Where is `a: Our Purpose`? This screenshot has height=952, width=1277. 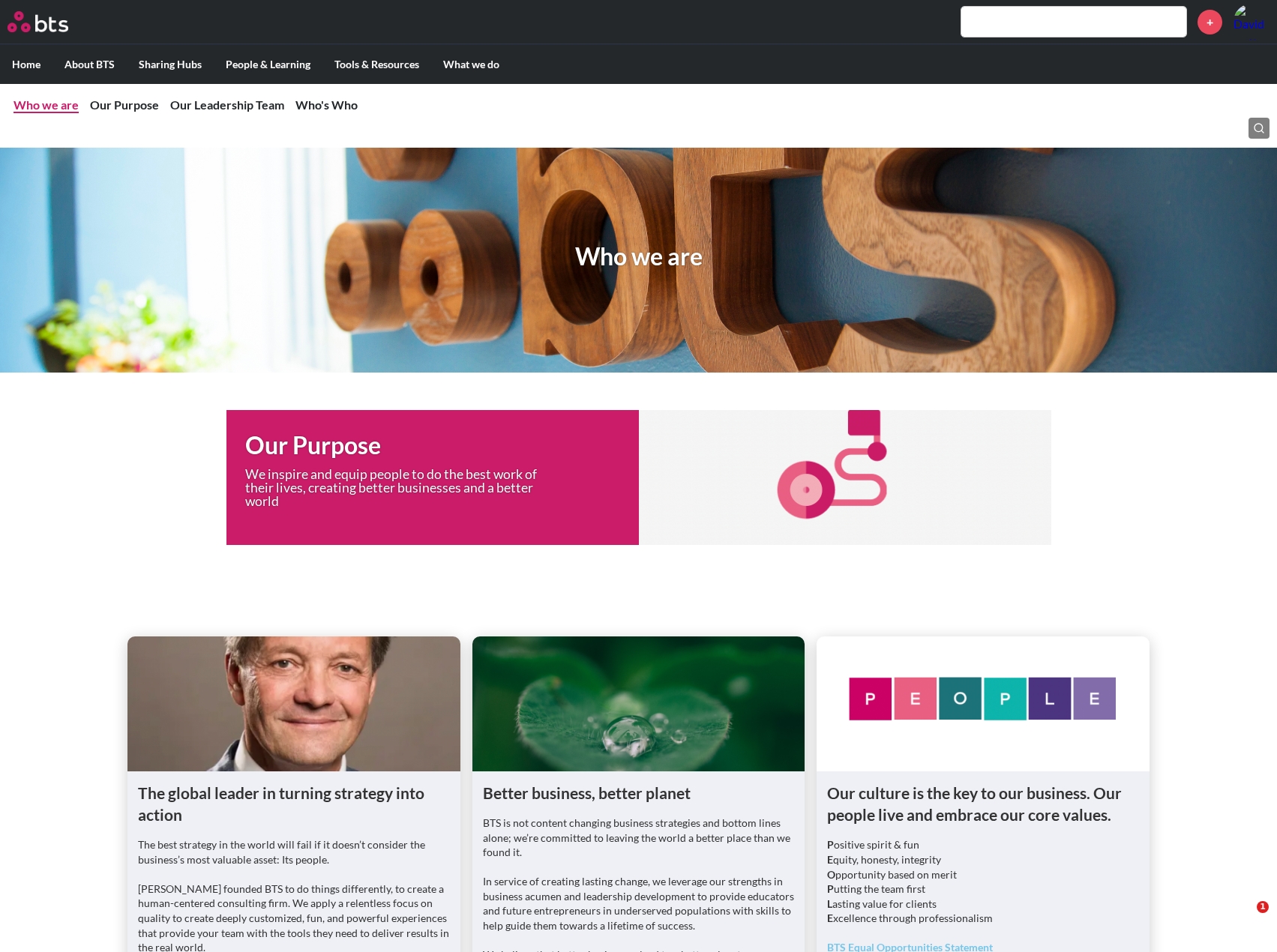 a: Our Purpose is located at coordinates (124, 104).